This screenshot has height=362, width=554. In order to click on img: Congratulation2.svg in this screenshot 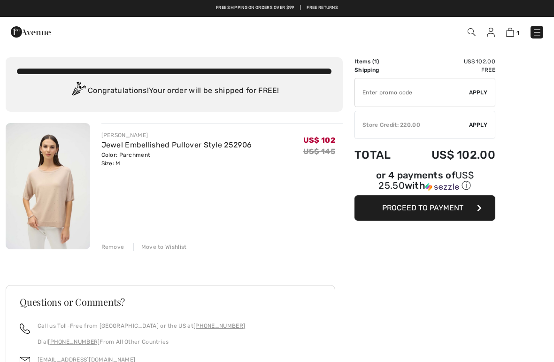, I will do `click(78, 91)`.